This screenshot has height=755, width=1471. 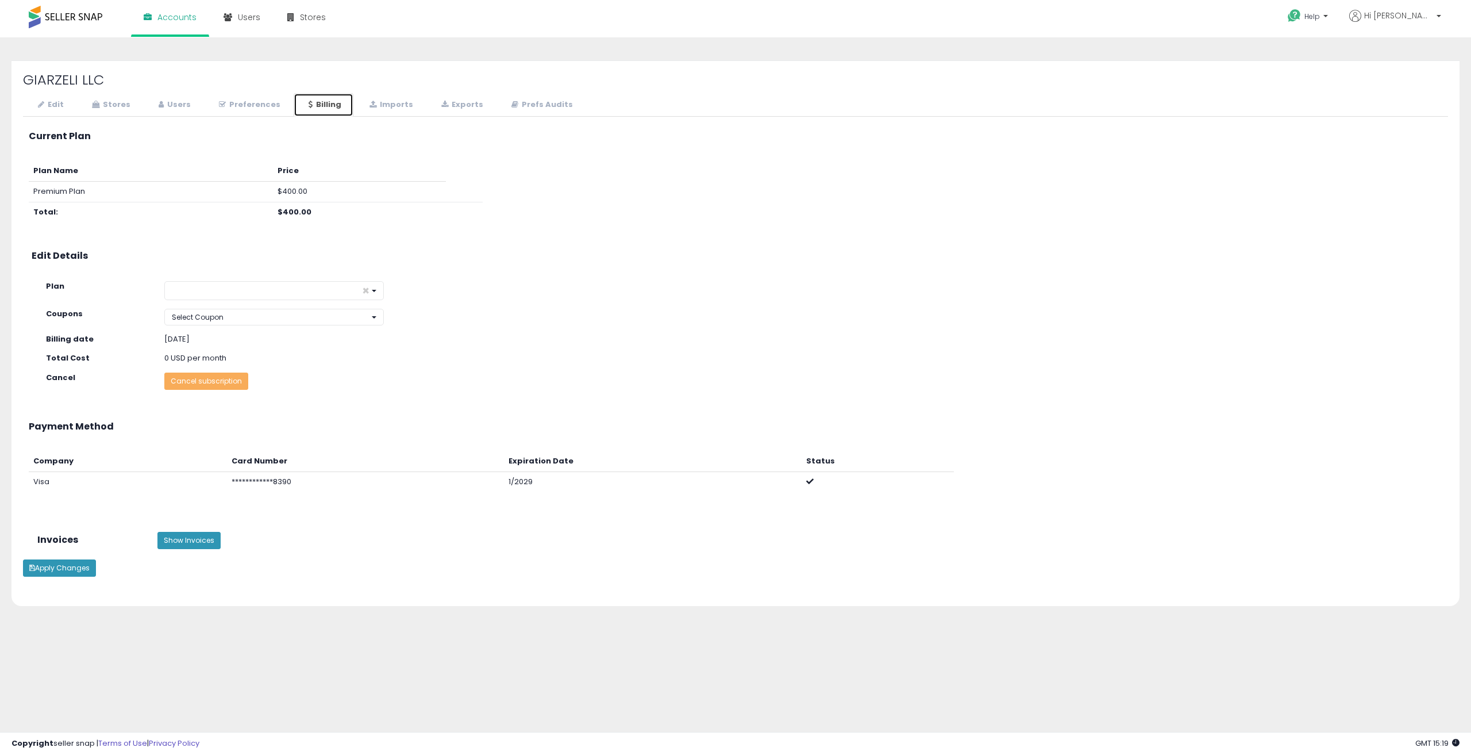 What do you see at coordinates (177, 17) in the screenshot?
I see `span: Accounts` at bounding box center [177, 17].